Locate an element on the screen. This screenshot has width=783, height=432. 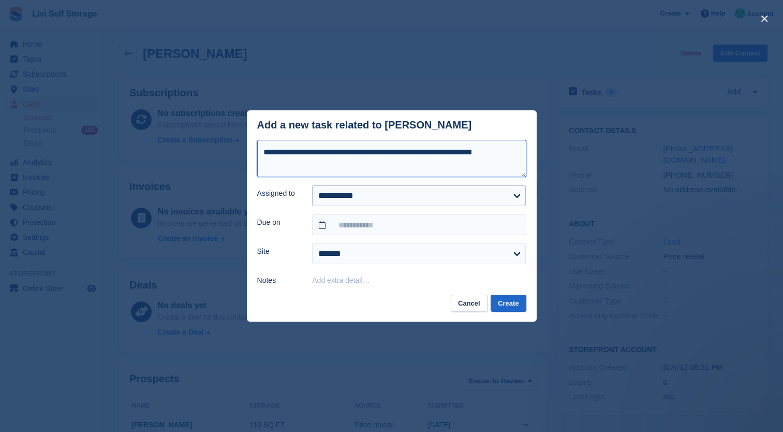
button: close is located at coordinates (764, 19).